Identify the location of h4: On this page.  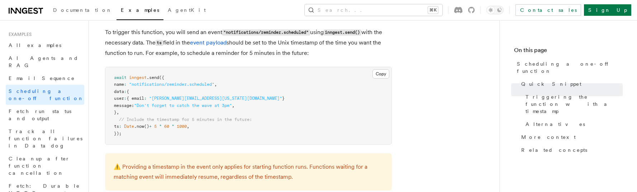
(568, 52).